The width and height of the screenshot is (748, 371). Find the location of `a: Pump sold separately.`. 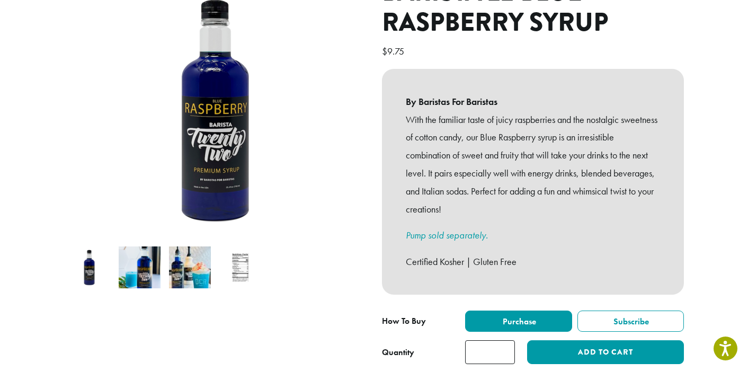

a: Pump sold separately. is located at coordinates (447, 235).